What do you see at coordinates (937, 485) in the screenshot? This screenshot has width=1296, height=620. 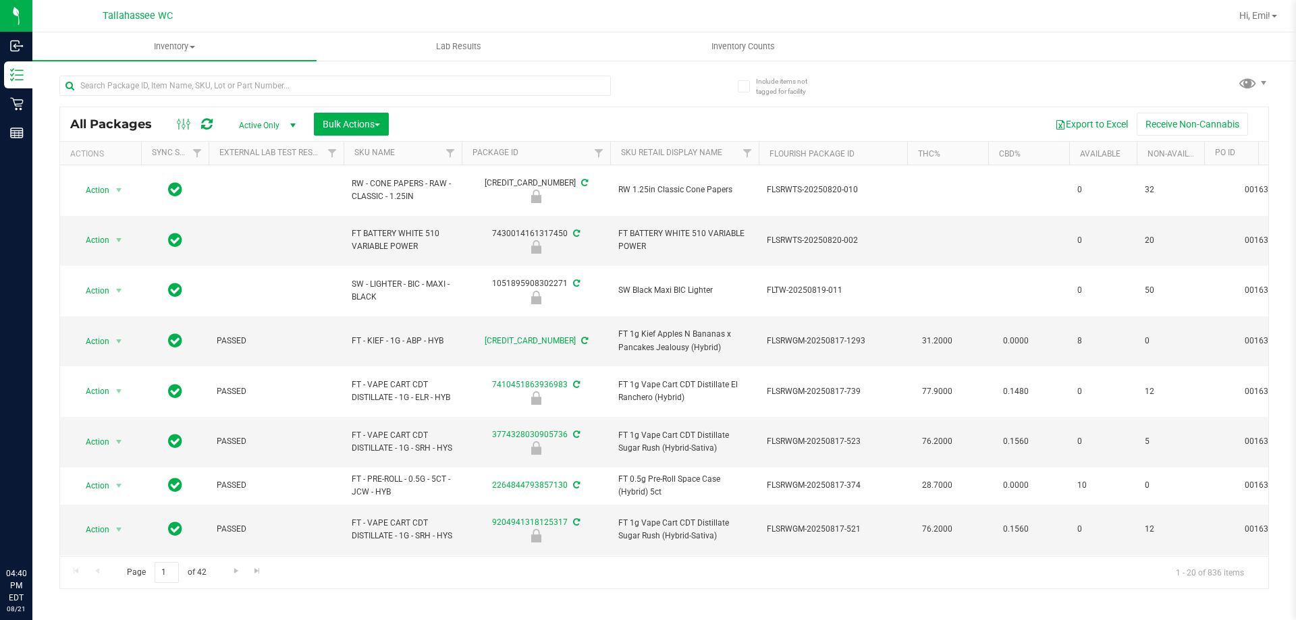 I see `span: 28.7000` at bounding box center [937, 485].